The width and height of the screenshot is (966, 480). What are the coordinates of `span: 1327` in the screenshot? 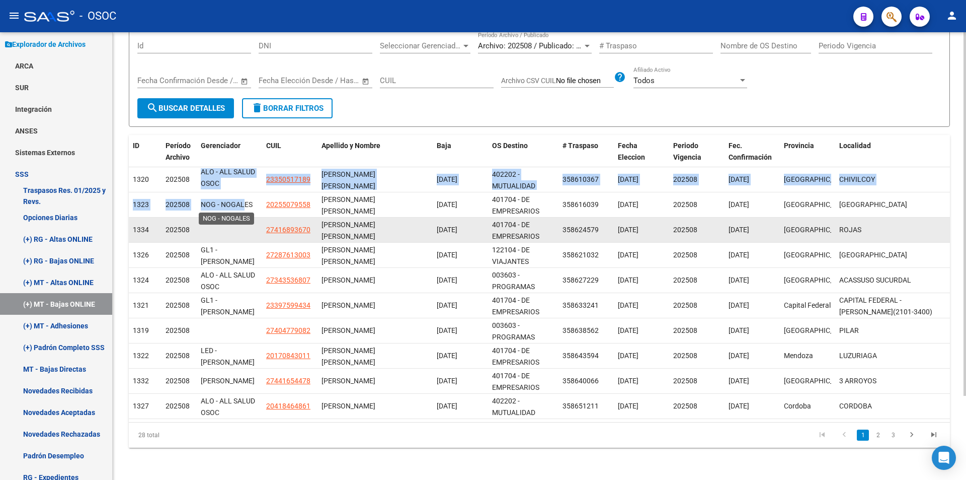 It's located at (141, 406).